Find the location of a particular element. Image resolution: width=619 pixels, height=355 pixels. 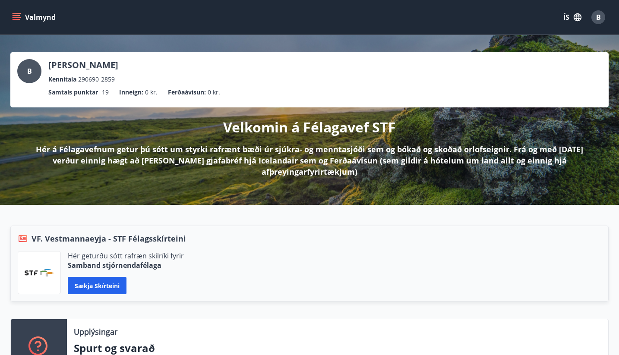

button: B is located at coordinates (598, 17).